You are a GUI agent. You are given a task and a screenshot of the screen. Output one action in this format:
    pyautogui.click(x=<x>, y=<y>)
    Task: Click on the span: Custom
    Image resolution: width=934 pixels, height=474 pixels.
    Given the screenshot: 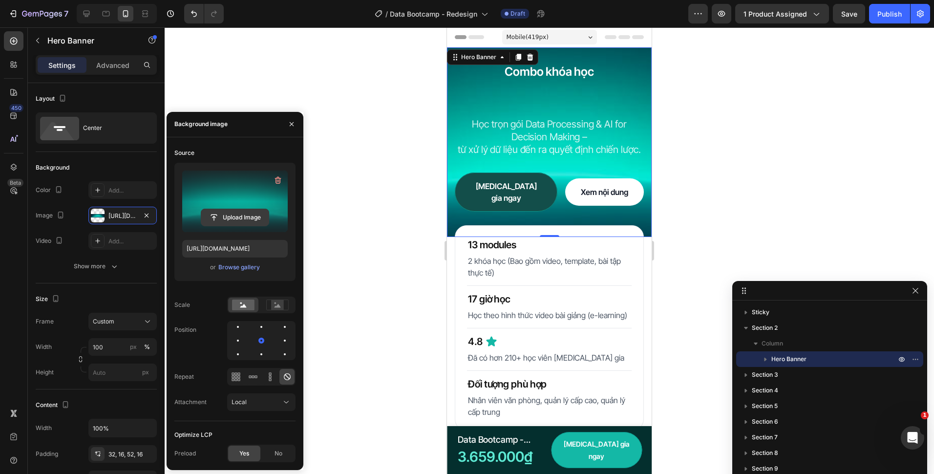 What is the action you would take?
    pyautogui.click(x=104, y=321)
    